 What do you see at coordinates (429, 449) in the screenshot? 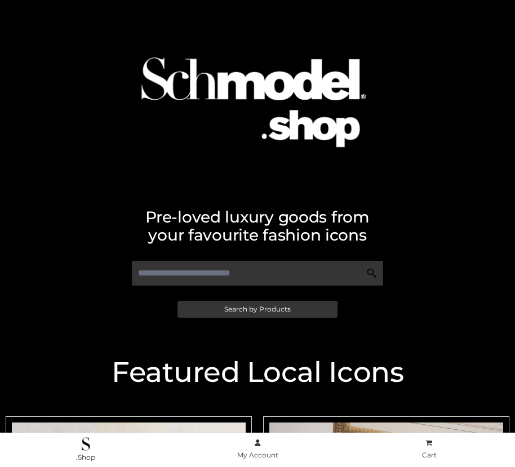
I see `a: Cart` at bounding box center [429, 449].